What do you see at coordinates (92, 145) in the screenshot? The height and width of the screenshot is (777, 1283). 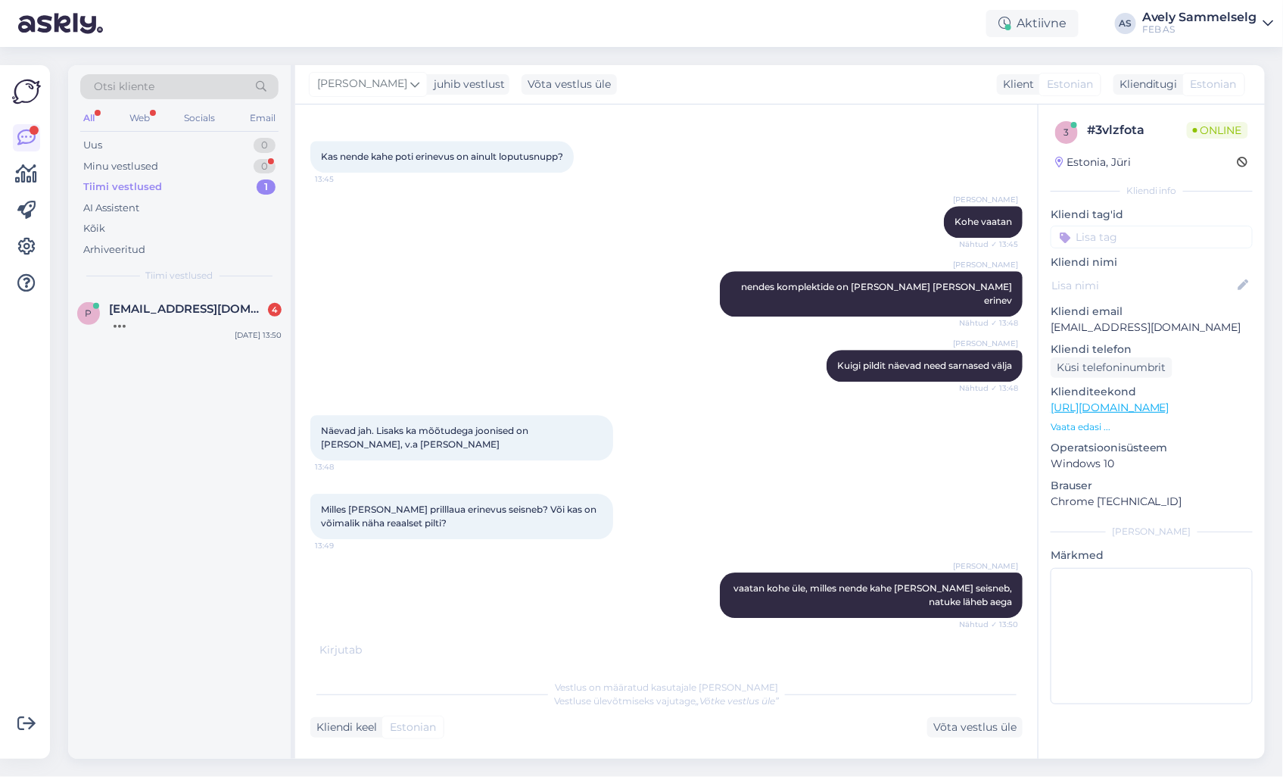 I see `div: Uus` at bounding box center [92, 145].